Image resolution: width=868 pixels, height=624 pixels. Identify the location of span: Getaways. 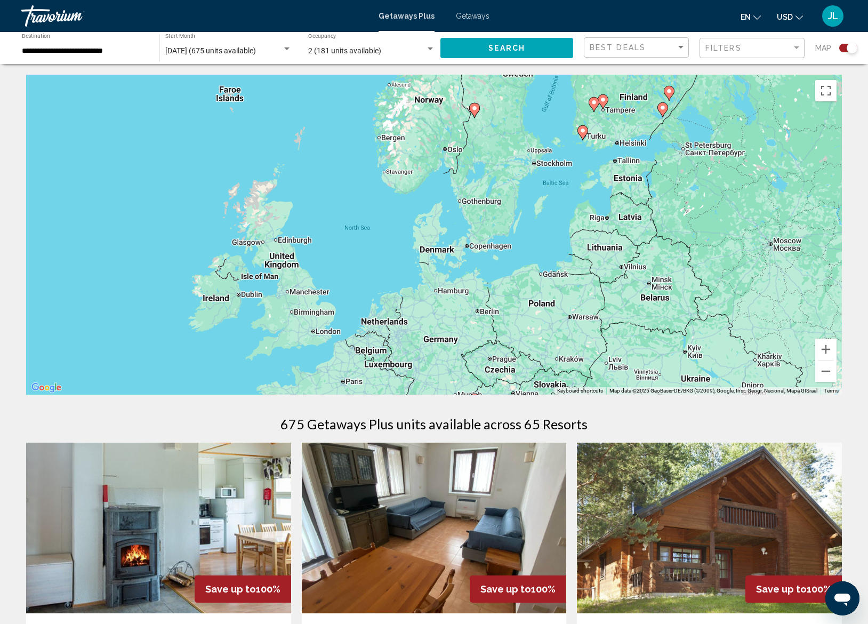
(472, 16).